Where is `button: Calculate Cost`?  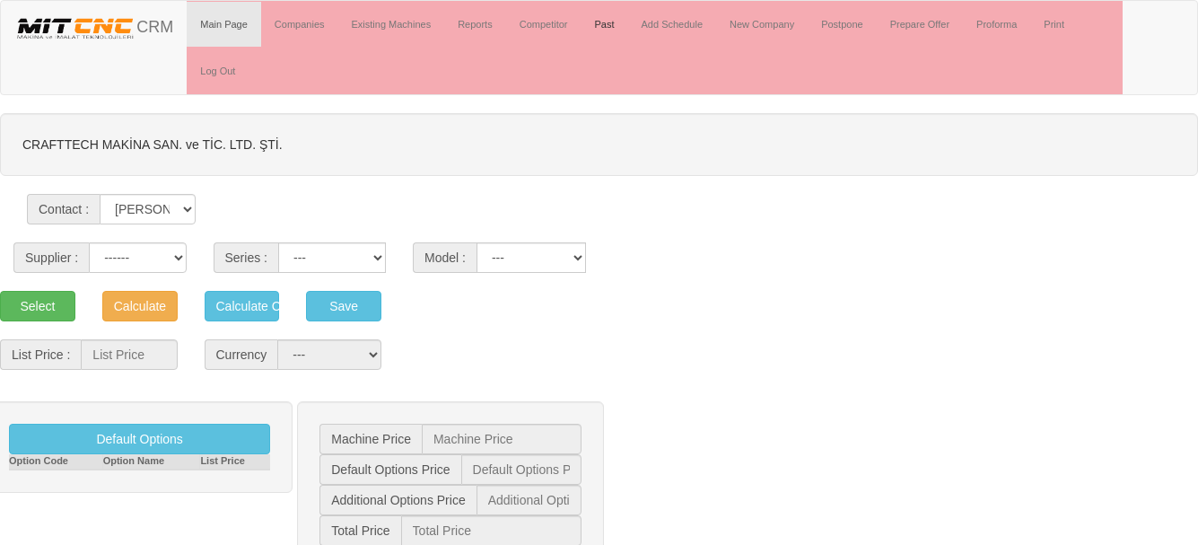 button: Calculate Cost is located at coordinates (242, 306).